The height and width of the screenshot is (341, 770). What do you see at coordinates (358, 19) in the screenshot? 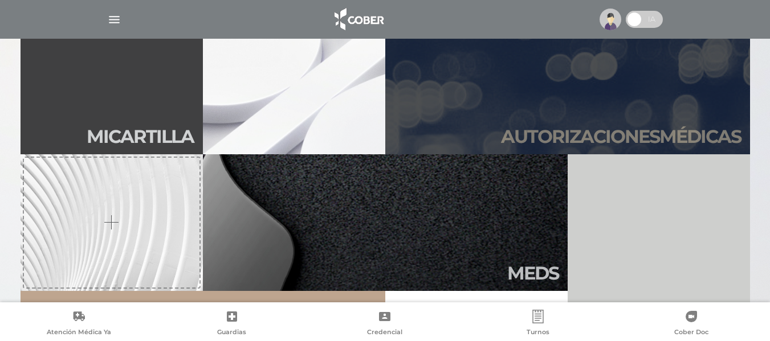
I see `img: logo_cober_home-white.png` at bounding box center [358, 19].